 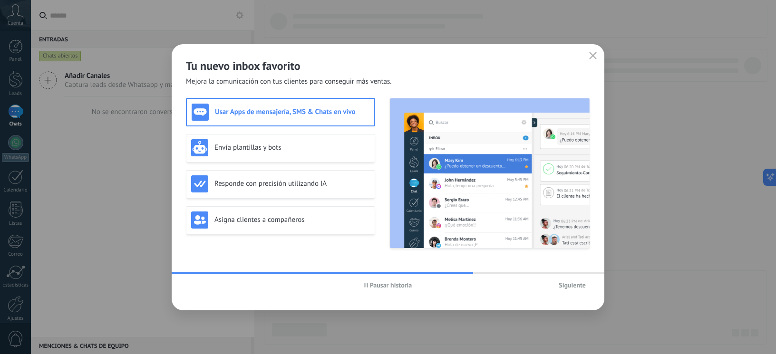 I want to click on span: Mejora la comunicación con tus clientes para conseguir más ventas., so click(x=289, y=82).